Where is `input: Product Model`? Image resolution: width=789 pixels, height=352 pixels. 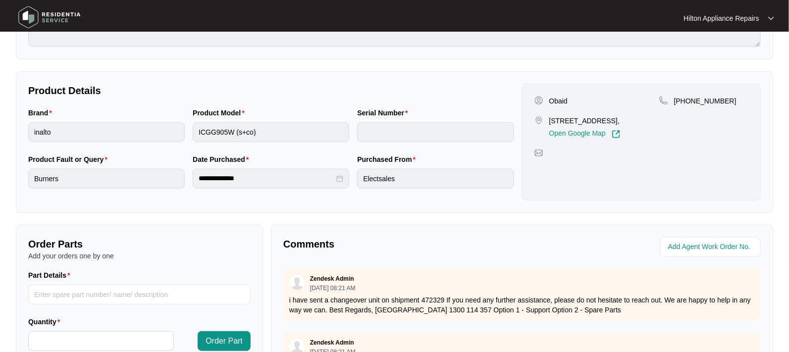 input: Product Model is located at coordinates (271, 132).